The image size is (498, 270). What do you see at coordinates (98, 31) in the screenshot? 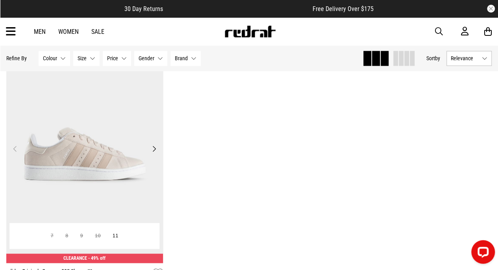
I see `a: Sale` at bounding box center [98, 31].